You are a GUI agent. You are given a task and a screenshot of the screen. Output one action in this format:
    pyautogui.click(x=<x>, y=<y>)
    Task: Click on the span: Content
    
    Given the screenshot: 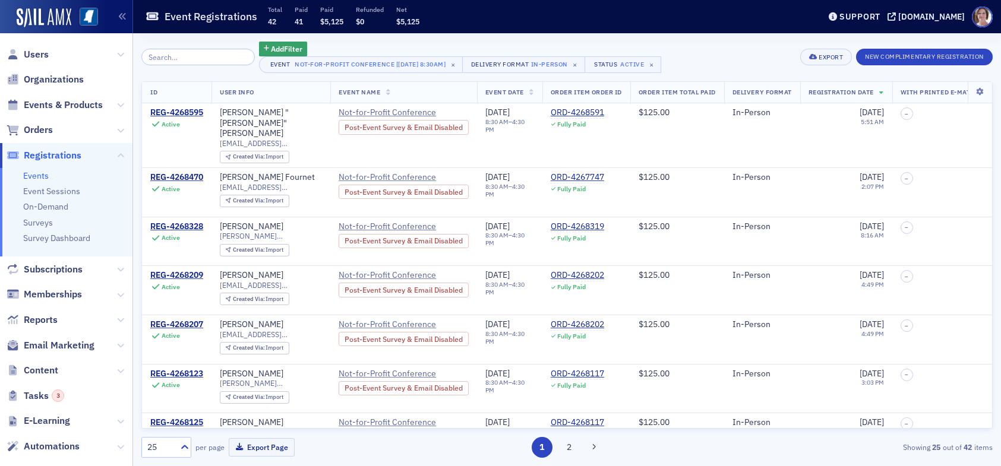 What is the action you would take?
    pyautogui.click(x=41, y=371)
    